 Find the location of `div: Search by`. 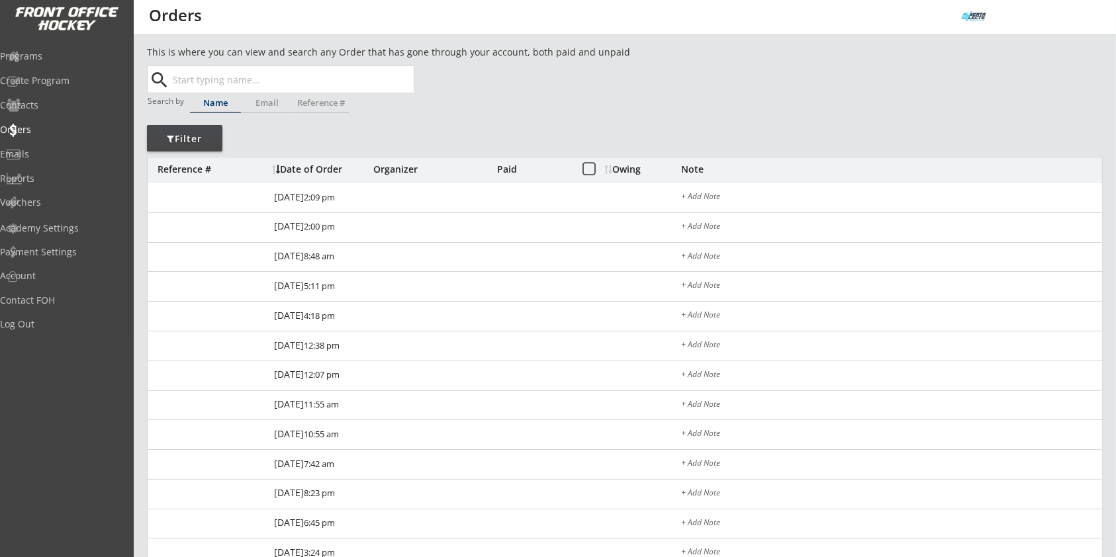

div: Search by is located at coordinates (166, 101).